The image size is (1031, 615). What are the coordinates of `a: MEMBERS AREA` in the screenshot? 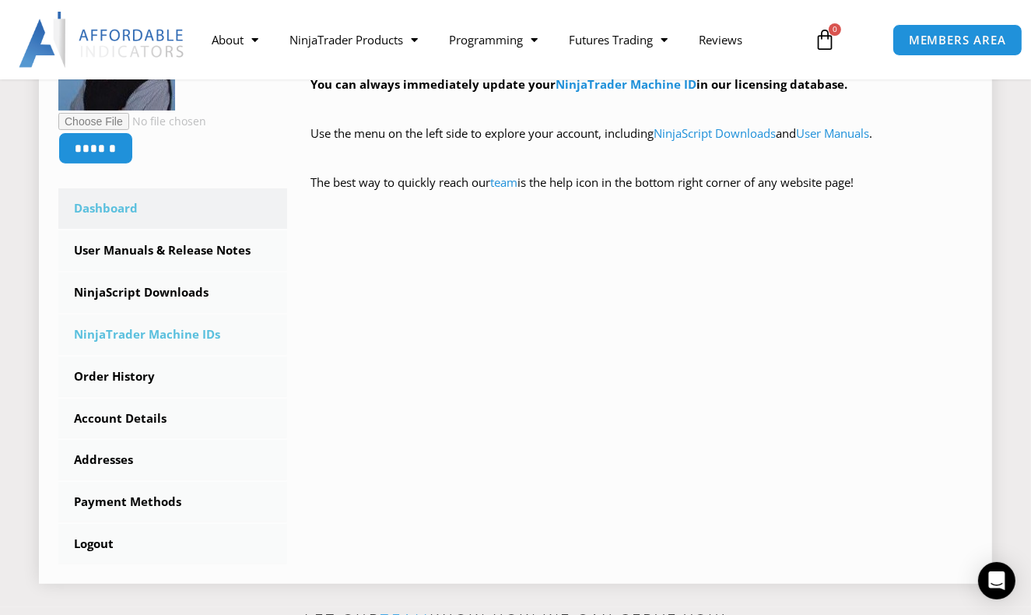 It's located at (957, 40).